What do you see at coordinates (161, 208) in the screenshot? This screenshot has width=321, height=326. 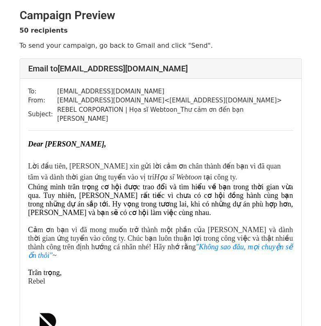 I see `font: Chúng mình trân trọng cơ hội được trao đổi và tìm hiểu về bạn trong thời gian vừa qua. Tuy nhiên,...` at bounding box center [161, 208].